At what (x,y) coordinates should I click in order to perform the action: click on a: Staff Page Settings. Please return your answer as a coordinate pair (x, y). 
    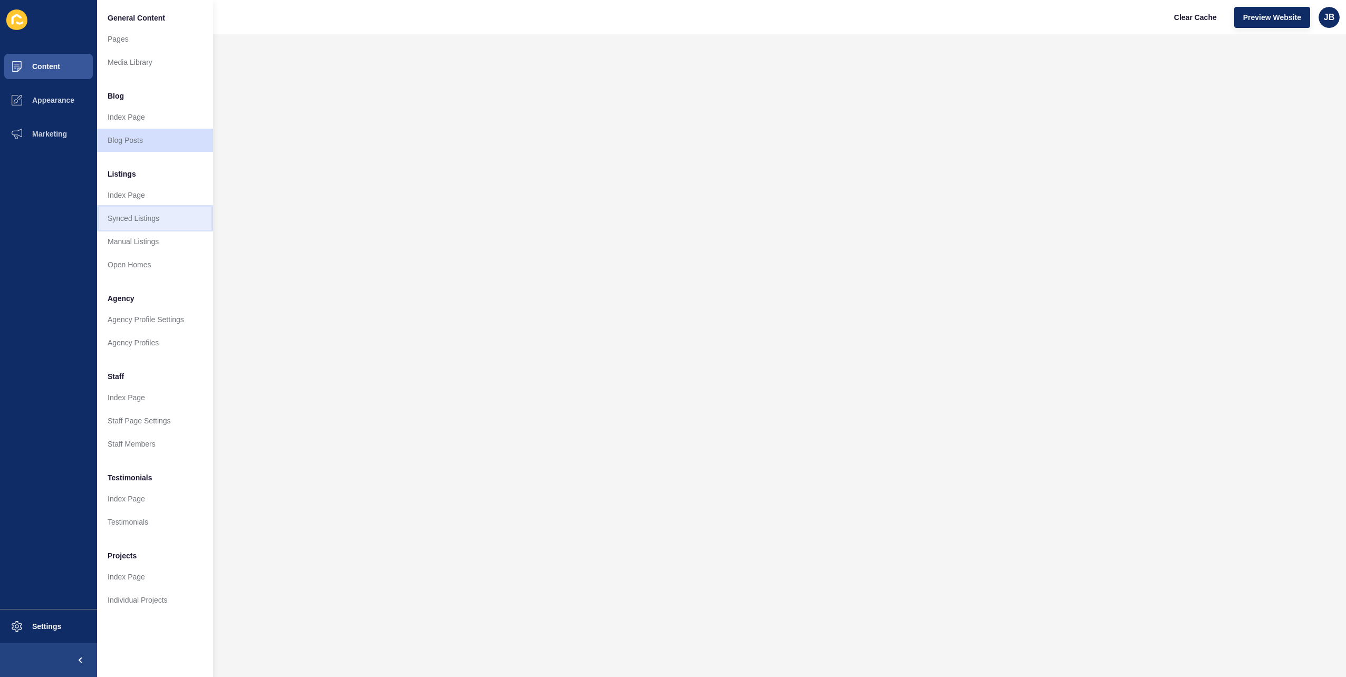
    Looking at the image, I should click on (155, 421).